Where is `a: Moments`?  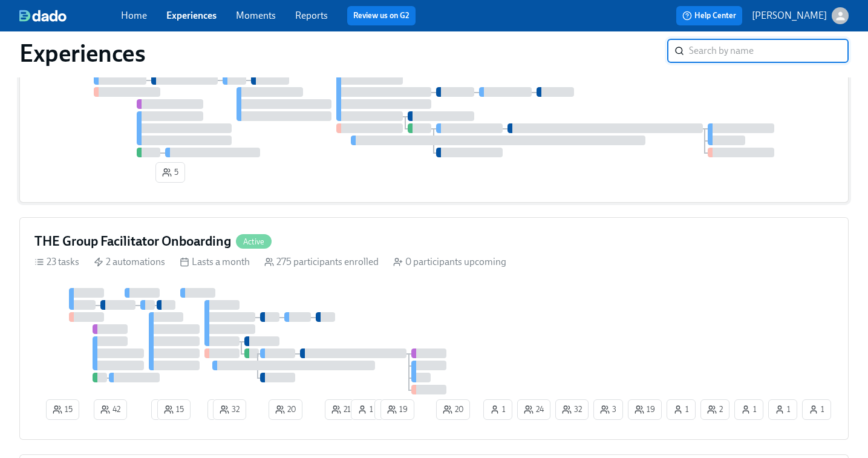
a: Moments is located at coordinates (256, 15).